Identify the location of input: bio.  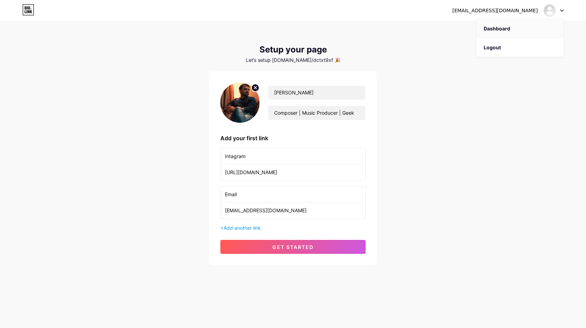
(317, 113).